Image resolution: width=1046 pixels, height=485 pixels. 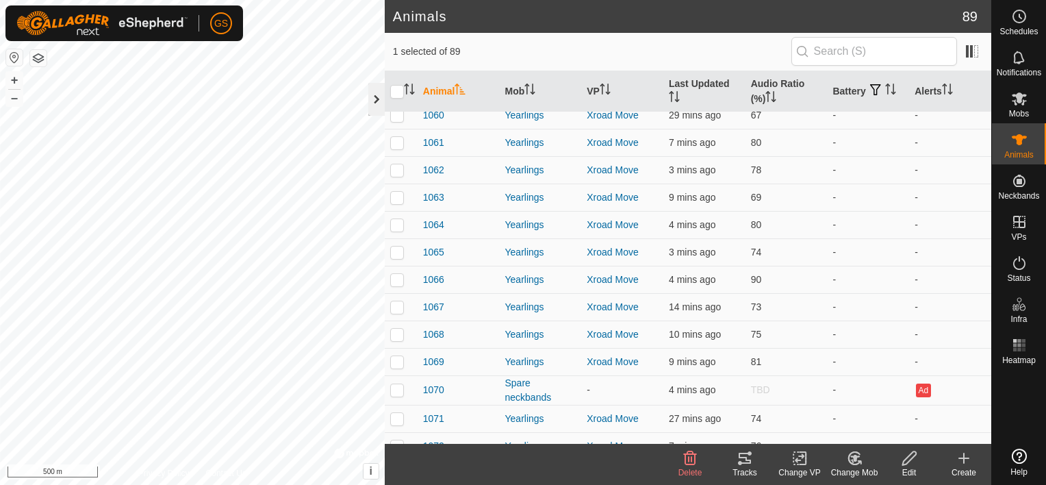 What do you see at coordinates (690, 472) in the screenshot?
I see `span: Delete` at bounding box center [690, 472].